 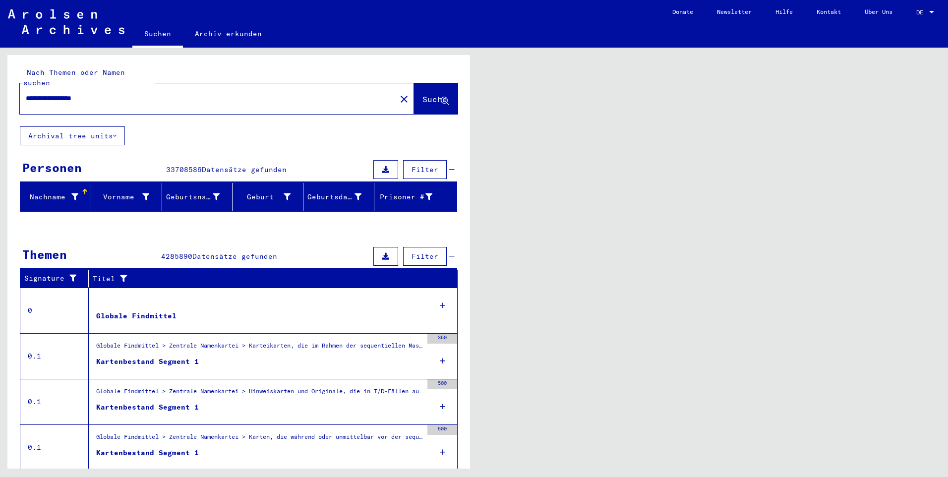 What do you see at coordinates (259, 394) in the screenshot?
I see `div: Globale Findmittel > Zentrale Namenkartei > Hinweiskarten und Originale, die in T/D-Fällen aufgef...` at bounding box center [259, 394].